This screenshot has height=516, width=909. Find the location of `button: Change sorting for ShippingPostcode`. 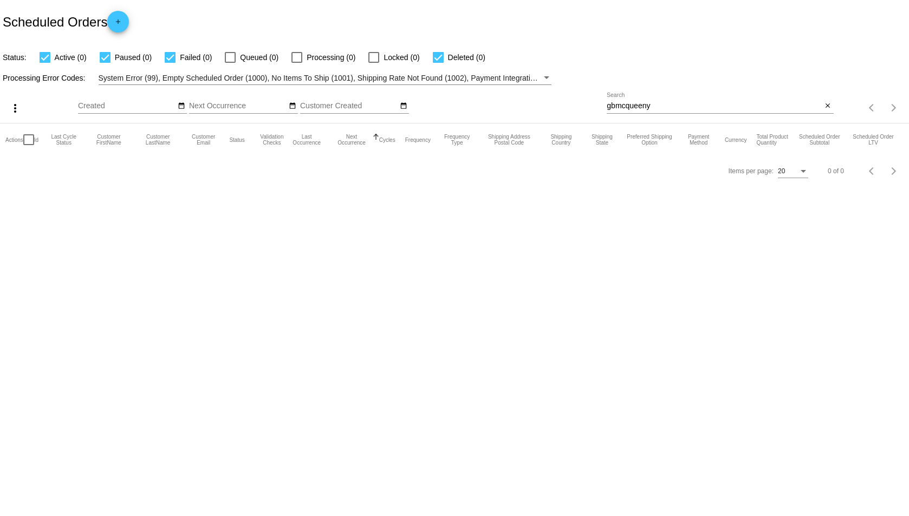

button: Change sorting for ShippingPostcode is located at coordinates (508, 140).